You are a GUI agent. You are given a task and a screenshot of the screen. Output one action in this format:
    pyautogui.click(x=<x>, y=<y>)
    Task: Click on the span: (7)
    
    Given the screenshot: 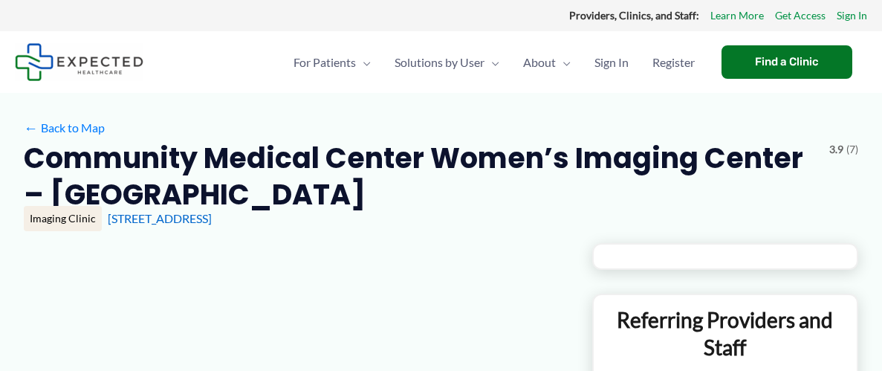 What is the action you would take?
    pyautogui.click(x=852, y=149)
    